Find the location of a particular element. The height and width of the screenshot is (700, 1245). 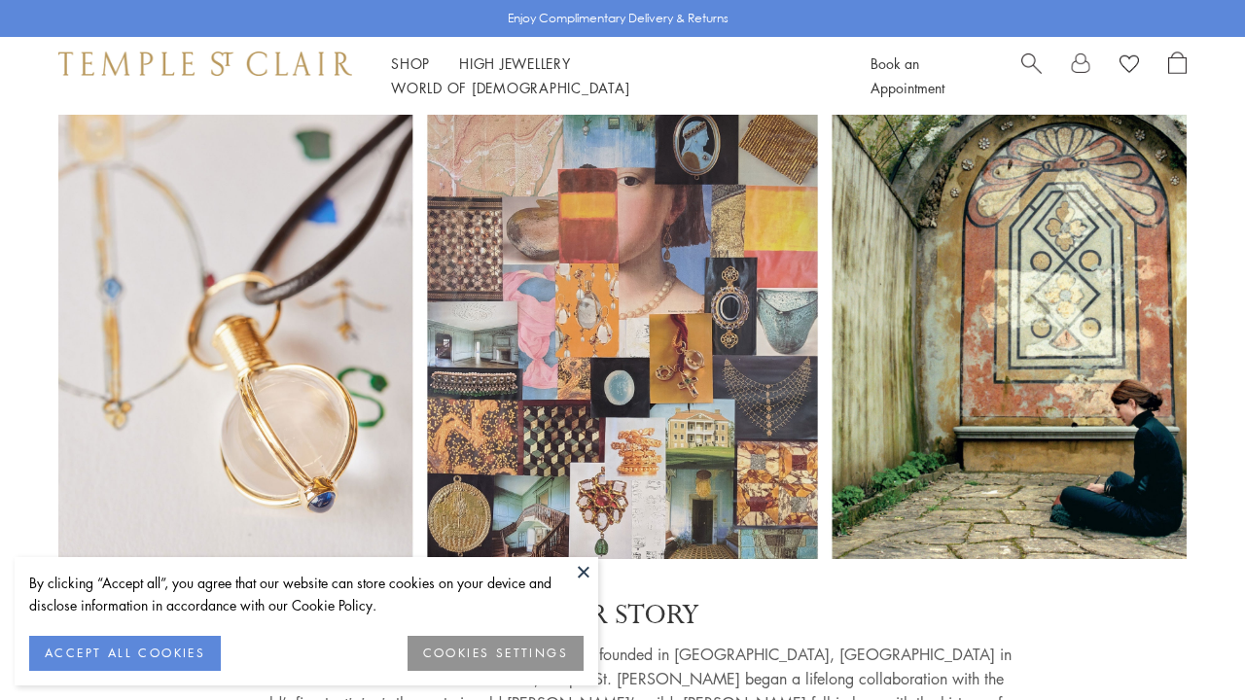

nav: Main navigation is located at coordinates (609, 76).